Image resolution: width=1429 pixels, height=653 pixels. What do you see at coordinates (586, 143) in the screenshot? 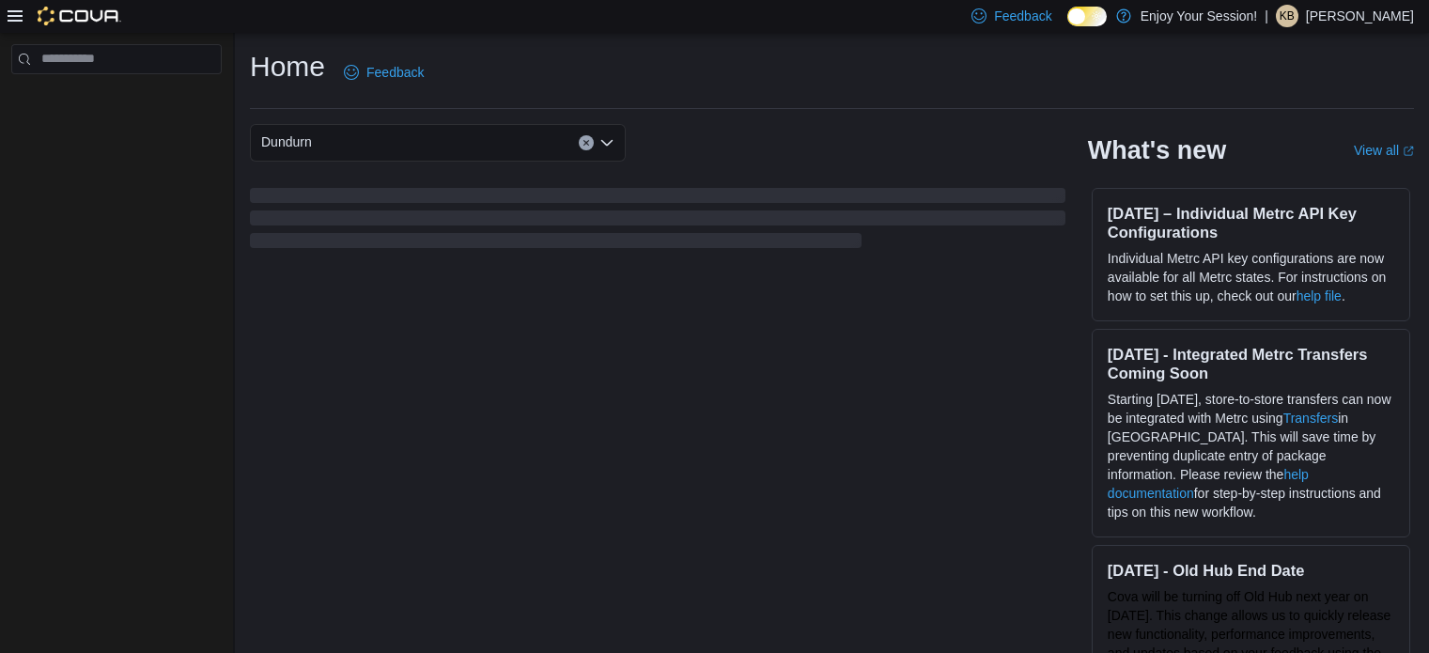
I see `button: Clear input` at bounding box center [586, 143].